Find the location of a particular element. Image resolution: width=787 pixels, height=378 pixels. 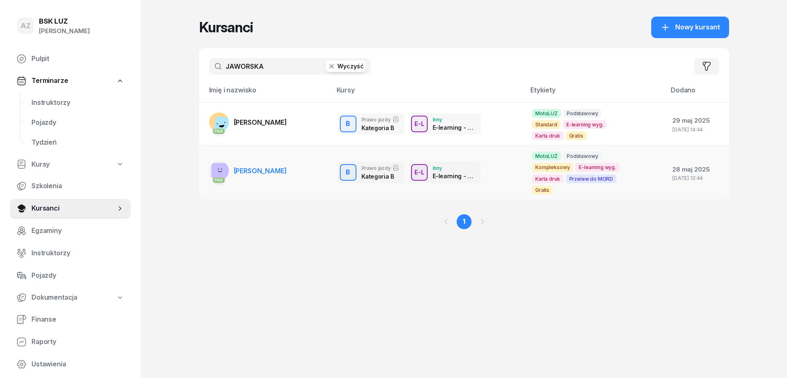

button: Nowy kursant is located at coordinates (691, 27).